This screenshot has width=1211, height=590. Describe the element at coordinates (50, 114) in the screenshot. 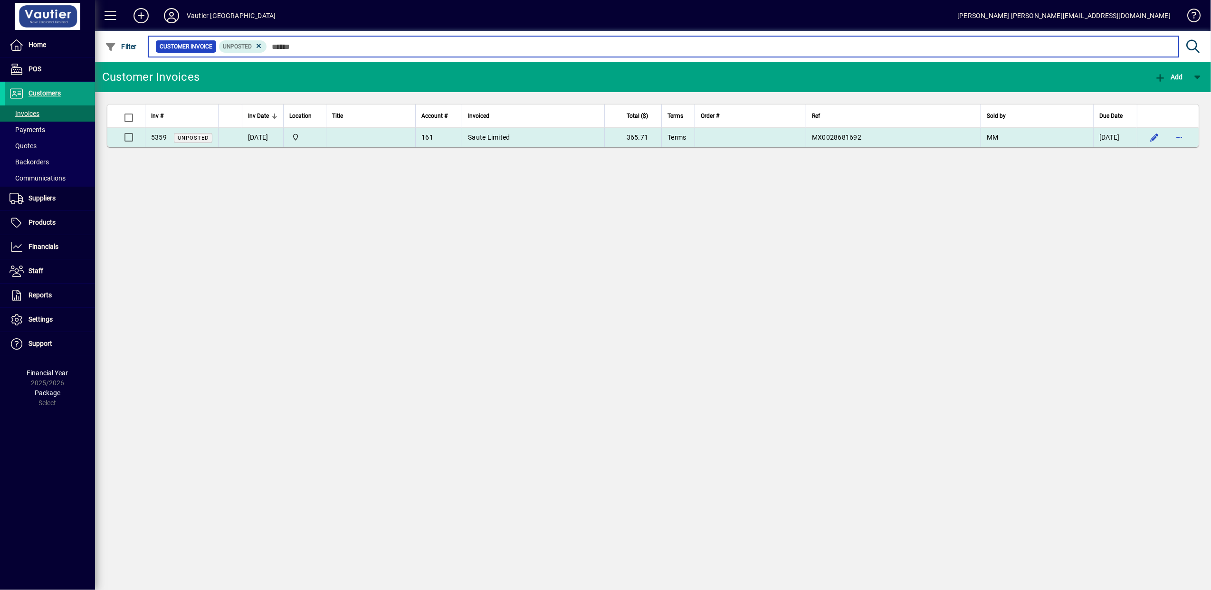

I see `a: Invoices` at that location.